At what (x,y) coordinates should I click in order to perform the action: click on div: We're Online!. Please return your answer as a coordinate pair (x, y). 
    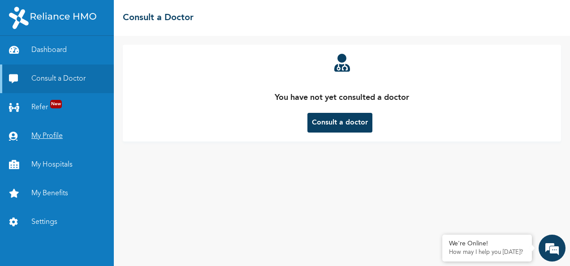
    Looking at the image, I should click on (487, 244).